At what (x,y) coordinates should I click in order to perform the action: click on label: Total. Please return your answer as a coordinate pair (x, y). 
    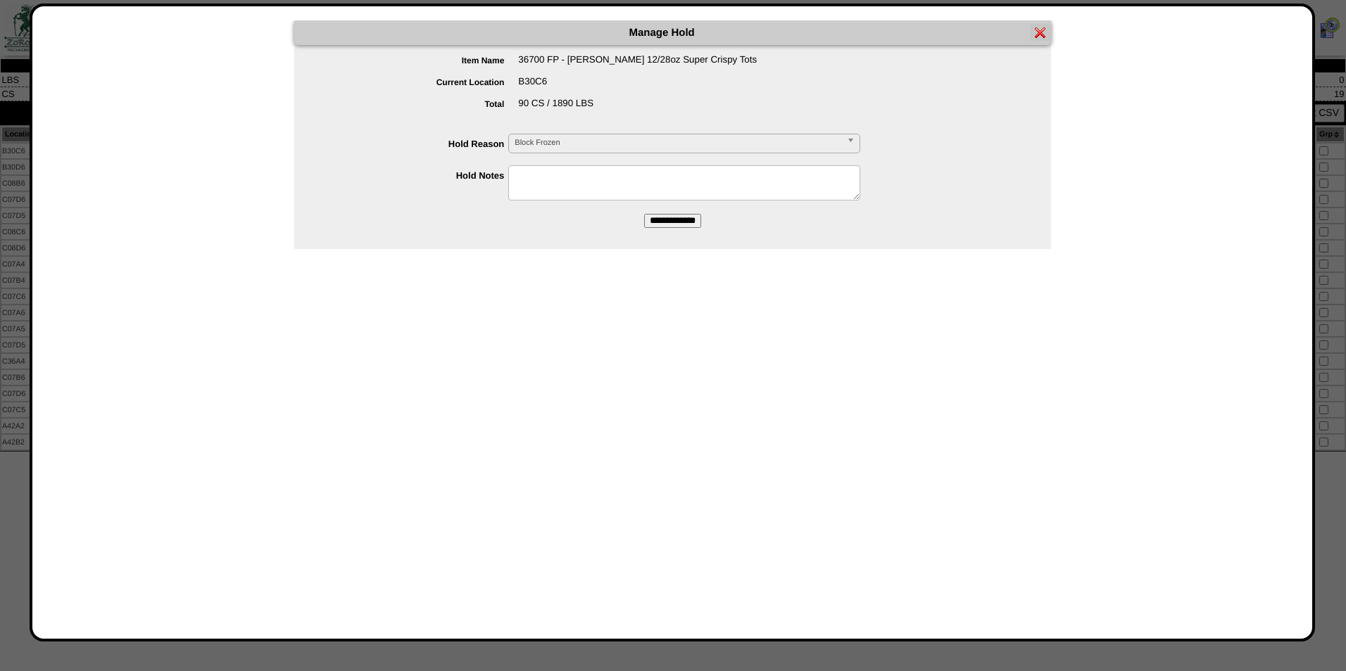
    Looking at the image, I should click on (420, 104).